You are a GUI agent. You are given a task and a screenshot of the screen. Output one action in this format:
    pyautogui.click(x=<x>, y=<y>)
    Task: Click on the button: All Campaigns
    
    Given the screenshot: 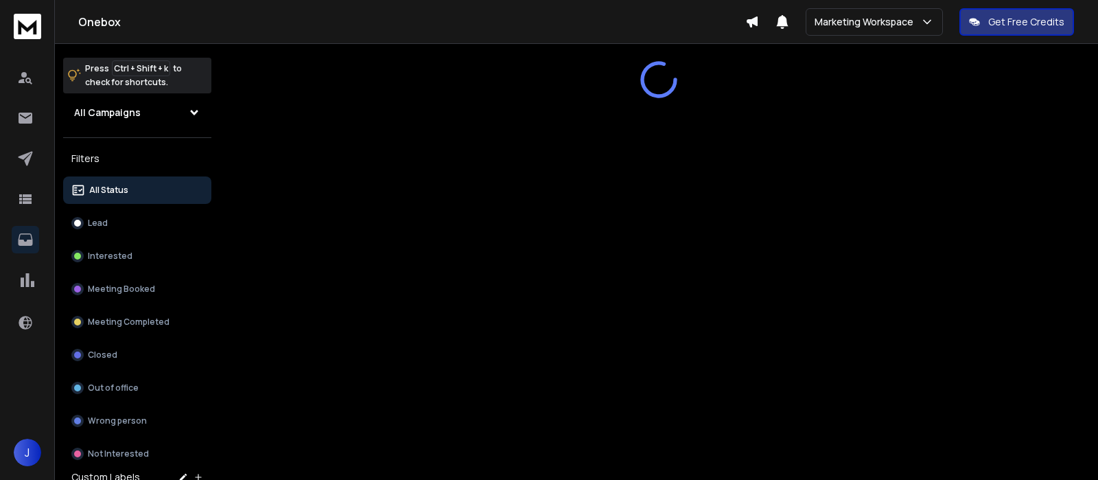 What is the action you would take?
    pyautogui.click(x=137, y=113)
    